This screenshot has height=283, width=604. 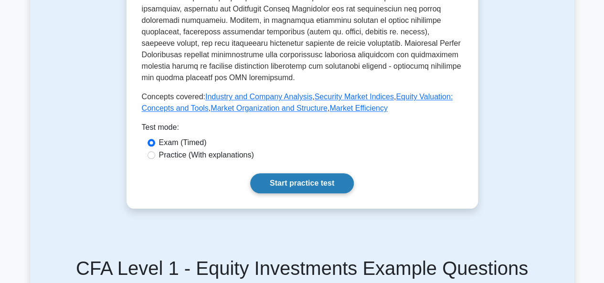 What do you see at coordinates (359, 108) in the screenshot?
I see `a: Market Efficiency` at bounding box center [359, 108].